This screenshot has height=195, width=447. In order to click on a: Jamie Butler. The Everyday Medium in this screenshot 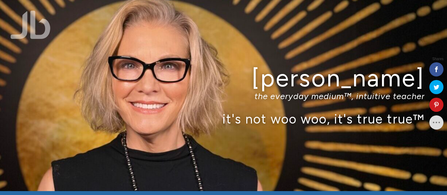, I will do `click(30, 25)`.